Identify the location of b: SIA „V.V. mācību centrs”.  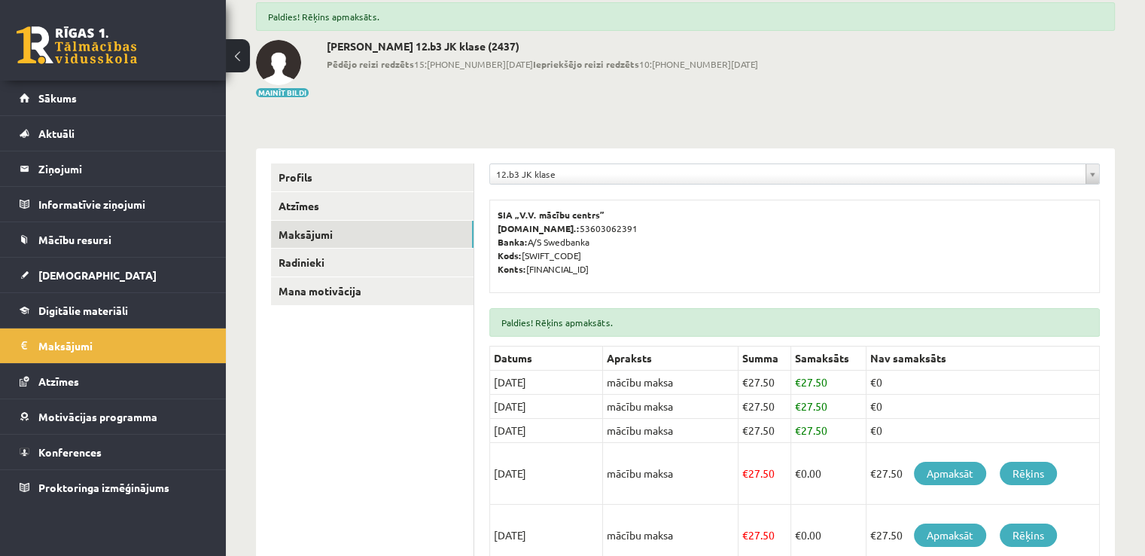
(551, 215).